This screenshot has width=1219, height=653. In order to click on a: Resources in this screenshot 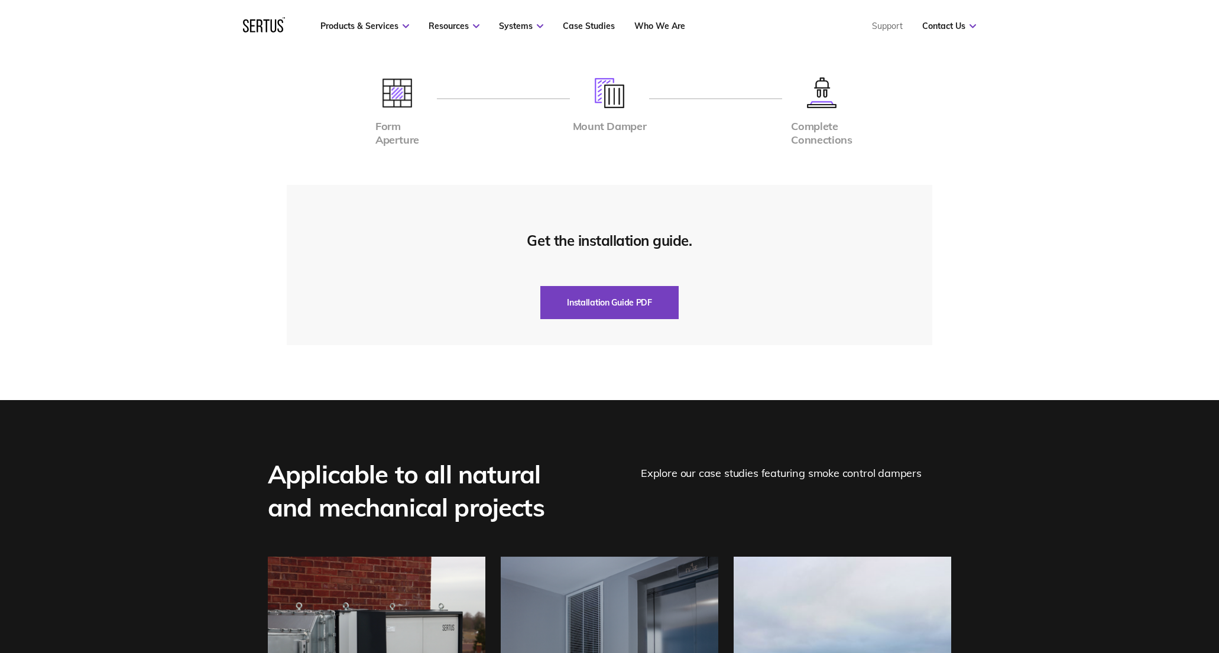, I will do `click(454, 26)`.